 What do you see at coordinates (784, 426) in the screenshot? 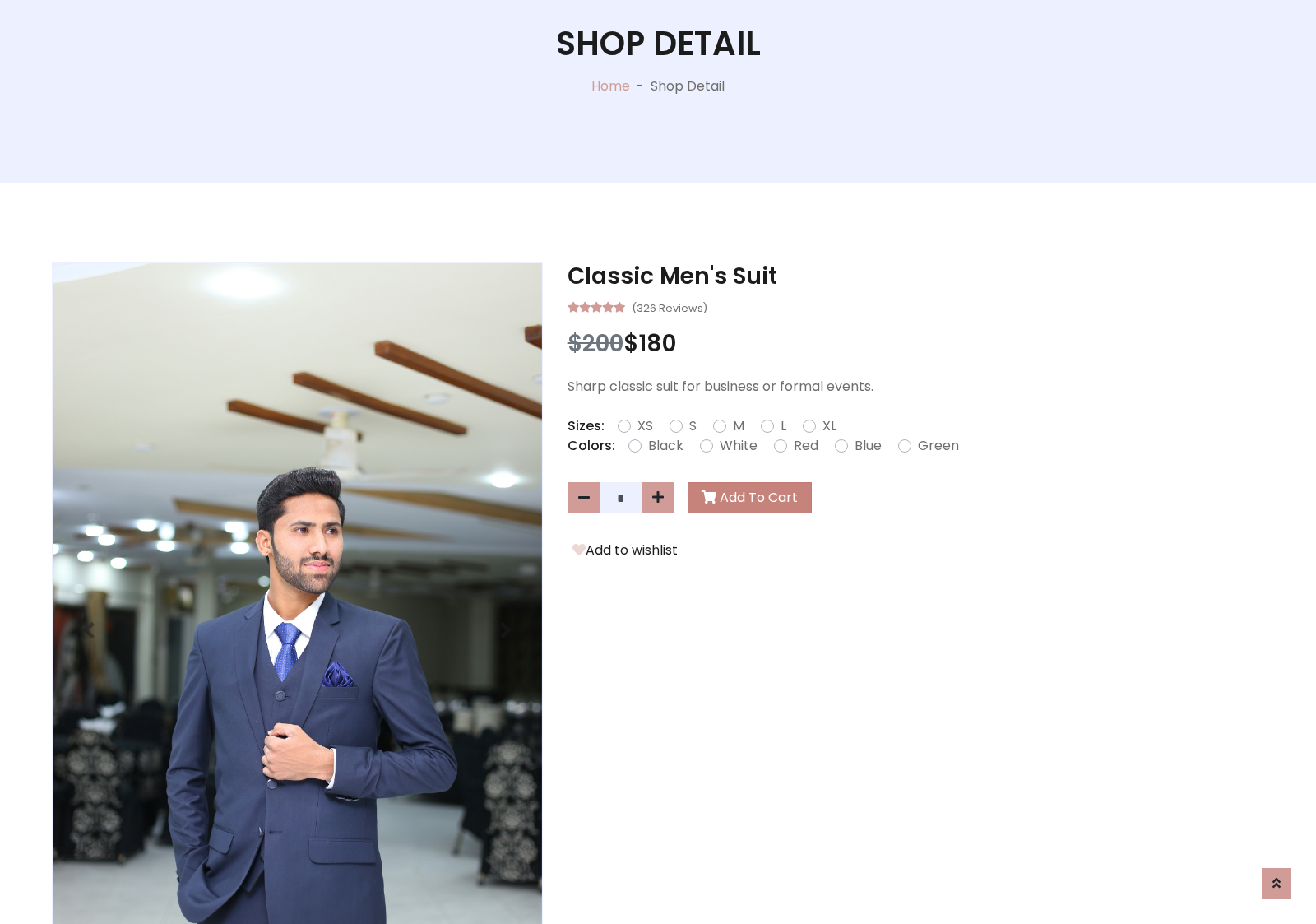
I see `label: L` at bounding box center [784, 426].